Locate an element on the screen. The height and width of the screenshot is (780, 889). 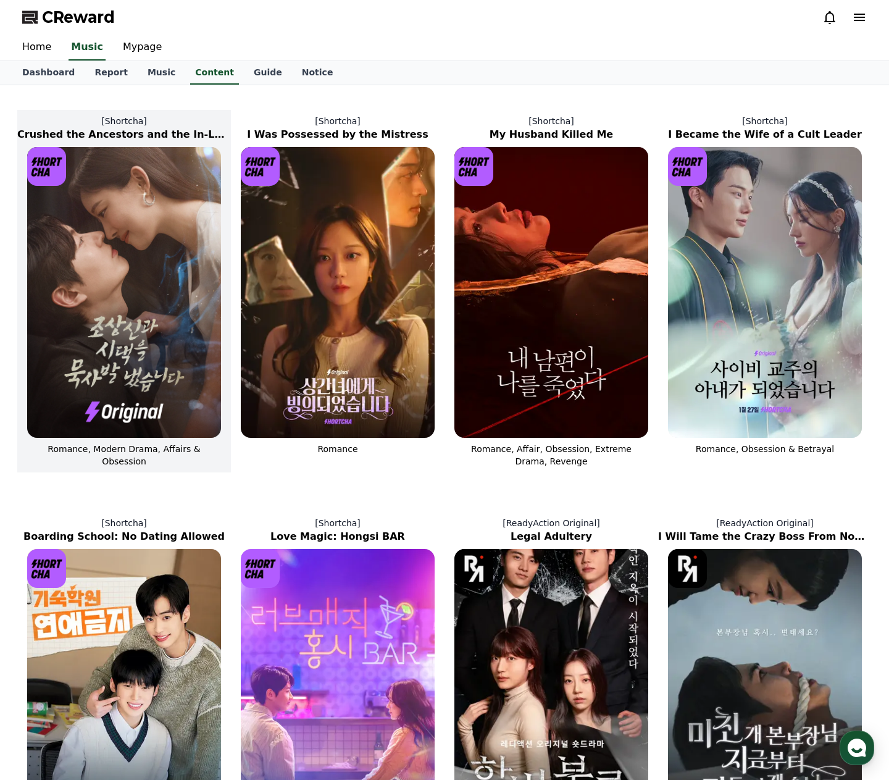
span: Romance, Affair, Obsession, Extreme Drama, Revenge is located at coordinates (551, 455).